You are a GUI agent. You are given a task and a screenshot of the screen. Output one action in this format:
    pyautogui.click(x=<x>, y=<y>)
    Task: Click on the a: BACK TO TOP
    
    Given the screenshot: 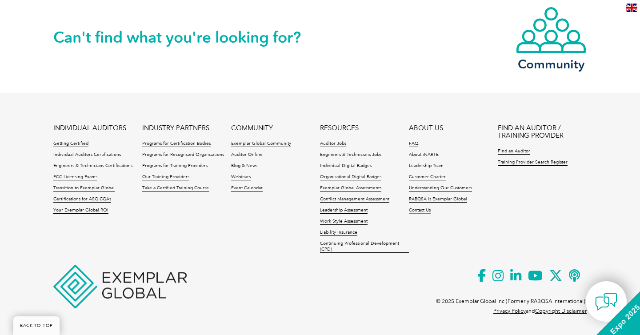 What is the action you would take?
    pyautogui.click(x=36, y=326)
    